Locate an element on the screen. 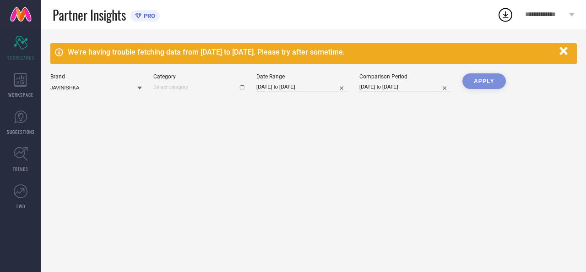 Image resolution: width=586 pixels, height=272 pixels. span: PRO is located at coordinates (148, 16).